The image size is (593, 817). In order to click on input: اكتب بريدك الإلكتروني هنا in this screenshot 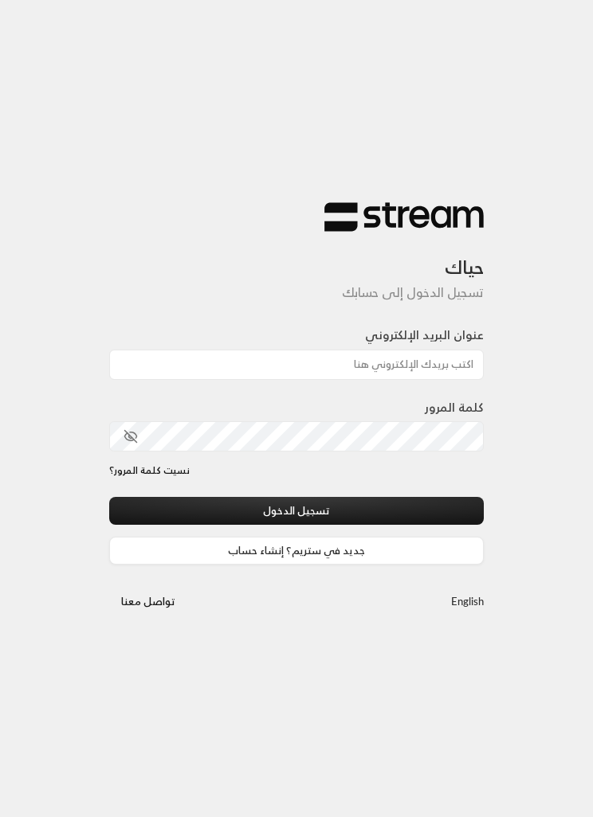, I will do `click(296, 365)`.